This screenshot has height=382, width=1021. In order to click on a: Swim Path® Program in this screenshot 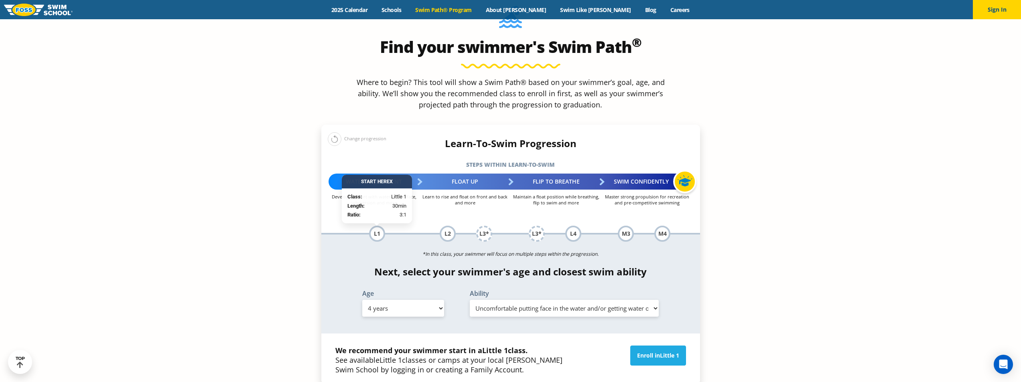, I will do `click(443, 10)`.